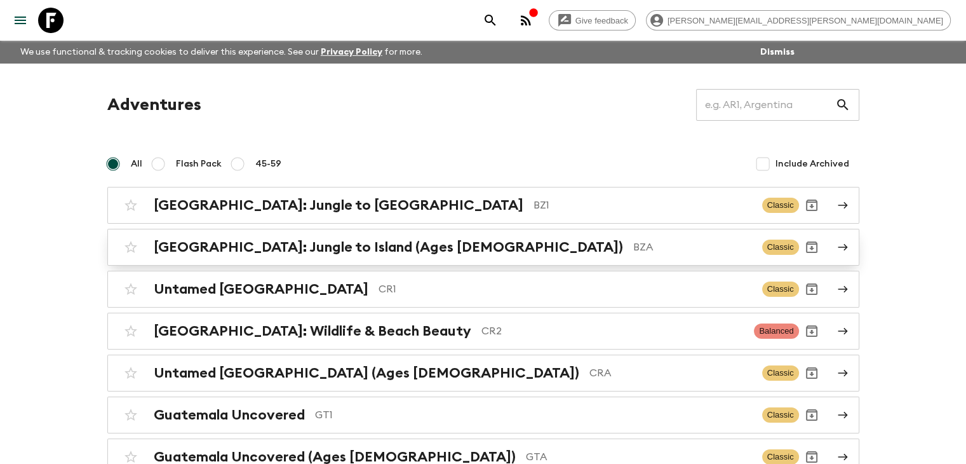 The height and width of the screenshot is (464, 966). What do you see at coordinates (565, 289) in the screenshot?
I see `p: CR1` at bounding box center [565, 289].